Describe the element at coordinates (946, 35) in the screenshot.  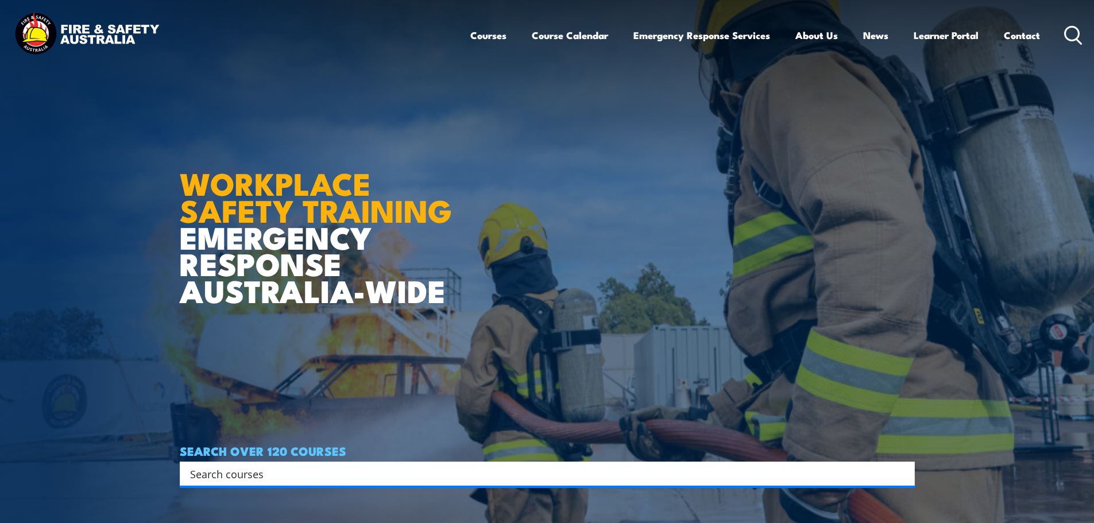
I see `a: Learner Portal` at that location.